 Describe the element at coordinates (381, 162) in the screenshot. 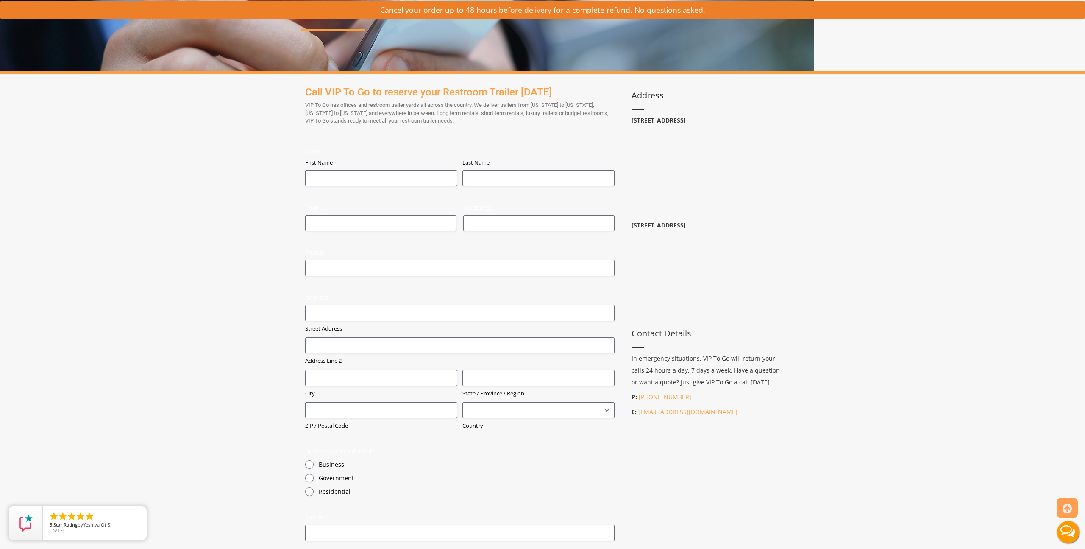

I see `label: First Name` at that location.